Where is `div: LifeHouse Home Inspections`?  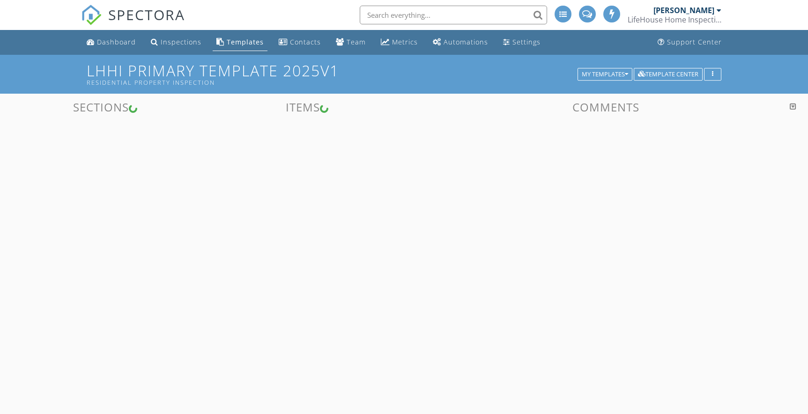 div: LifeHouse Home Inspections is located at coordinates (675, 20).